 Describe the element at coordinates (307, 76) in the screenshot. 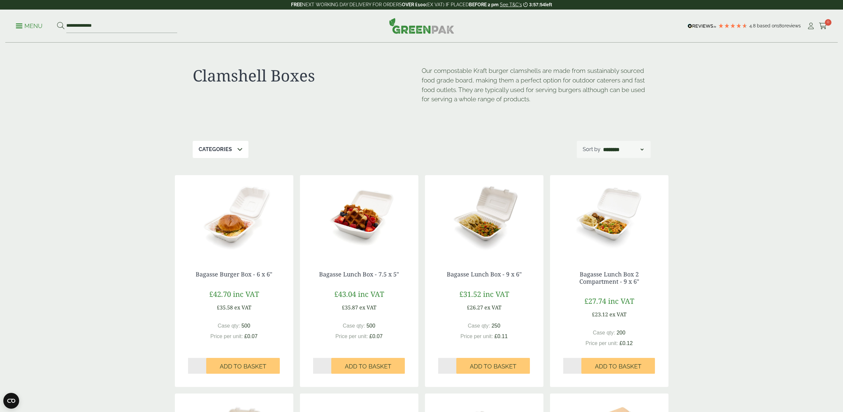

I see `h1: Clamshell Boxes` at that location.